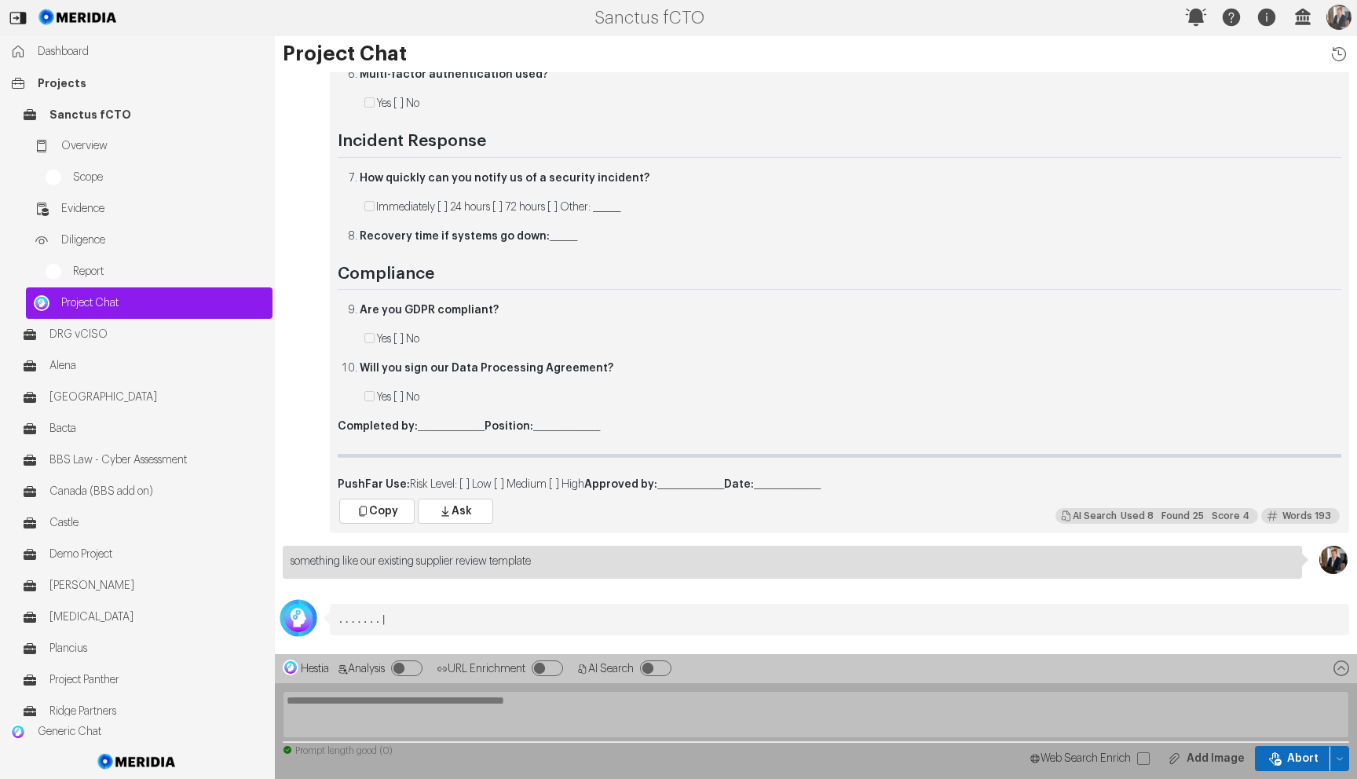  What do you see at coordinates (143, 366) in the screenshot?
I see `a: Alena` at bounding box center [143, 366].